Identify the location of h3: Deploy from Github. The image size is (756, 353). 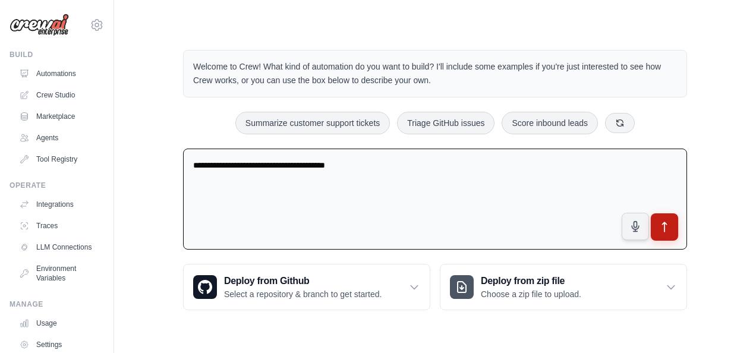
(302, 281).